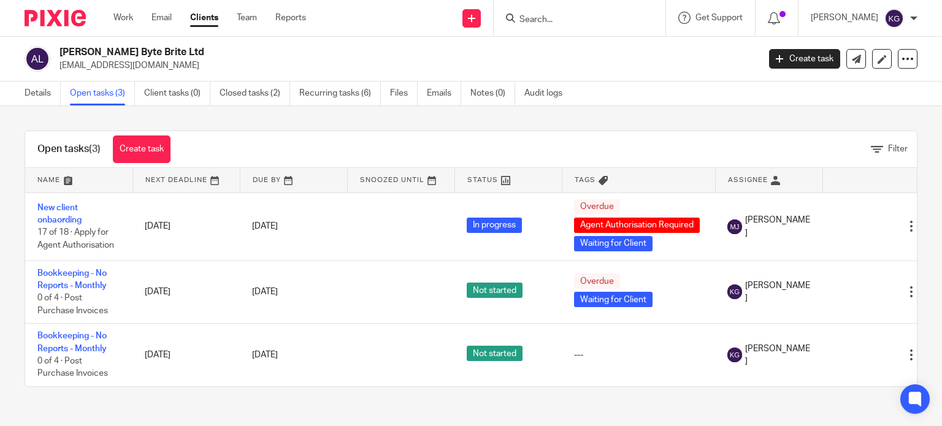 Image resolution: width=942 pixels, height=426 pixels. What do you see at coordinates (392, 180) in the screenshot?
I see `span: Snoozed Until` at bounding box center [392, 180].